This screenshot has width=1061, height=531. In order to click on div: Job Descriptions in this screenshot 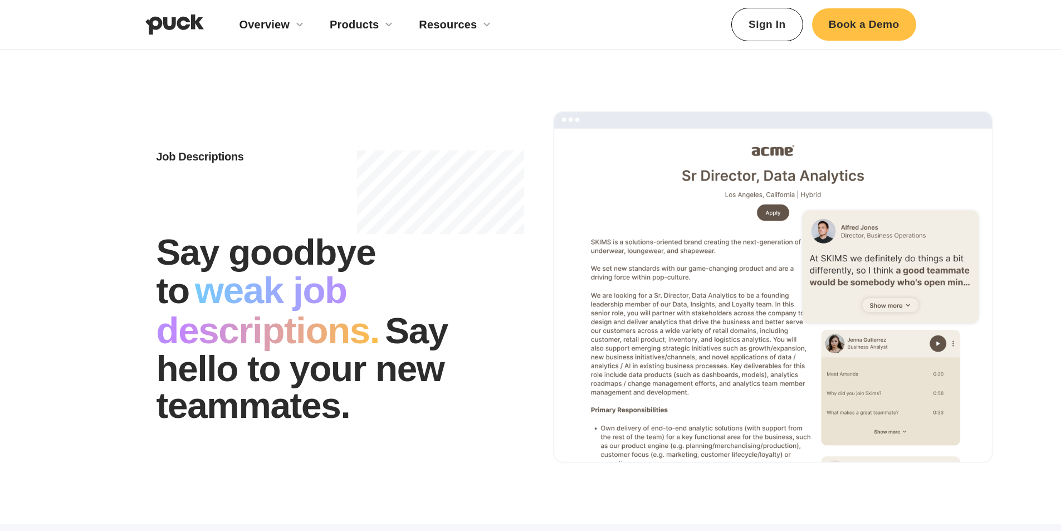, I will do `click(333, 157)`.